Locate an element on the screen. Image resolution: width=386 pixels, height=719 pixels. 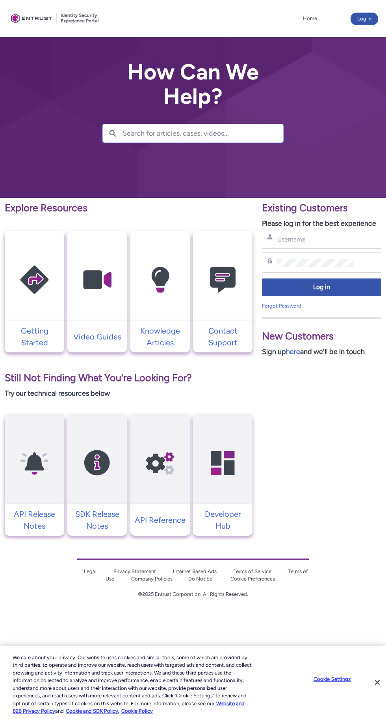
a: Cookie Policy is located at coordinates (137, 711).